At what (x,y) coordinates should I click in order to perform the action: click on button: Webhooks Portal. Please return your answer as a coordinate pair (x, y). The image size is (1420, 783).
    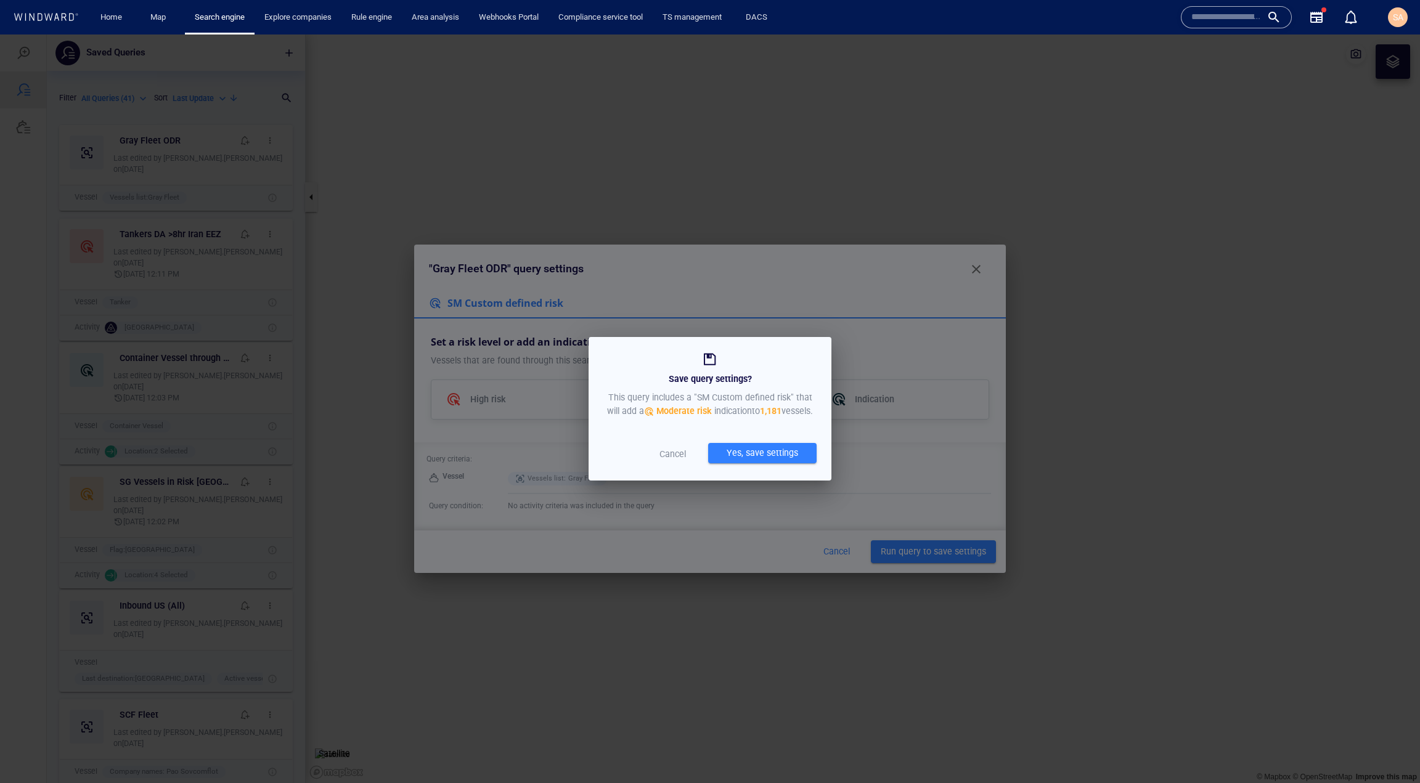
    Looking at the image, I should click on (509, 17).